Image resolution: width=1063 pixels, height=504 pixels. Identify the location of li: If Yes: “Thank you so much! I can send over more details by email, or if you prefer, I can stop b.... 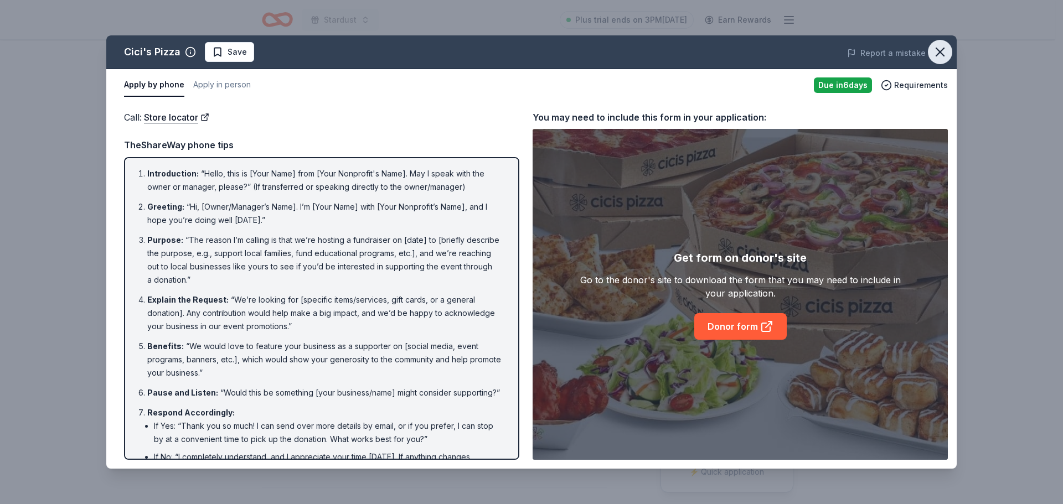
(328, 433).